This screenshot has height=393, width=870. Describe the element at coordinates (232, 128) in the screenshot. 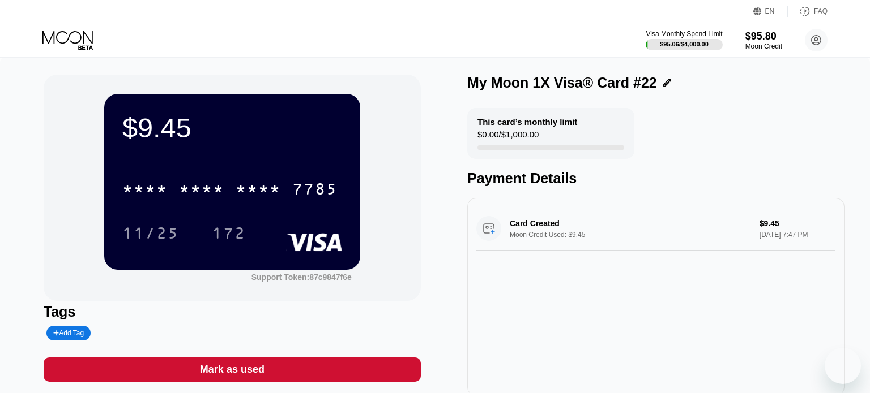

I see `div: $9.45` at that location.